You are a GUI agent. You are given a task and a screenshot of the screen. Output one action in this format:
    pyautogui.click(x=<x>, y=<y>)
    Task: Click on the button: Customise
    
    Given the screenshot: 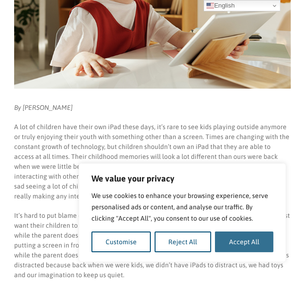 What is the action you would take?
    pyautogui.click(x=121, y=242)
    